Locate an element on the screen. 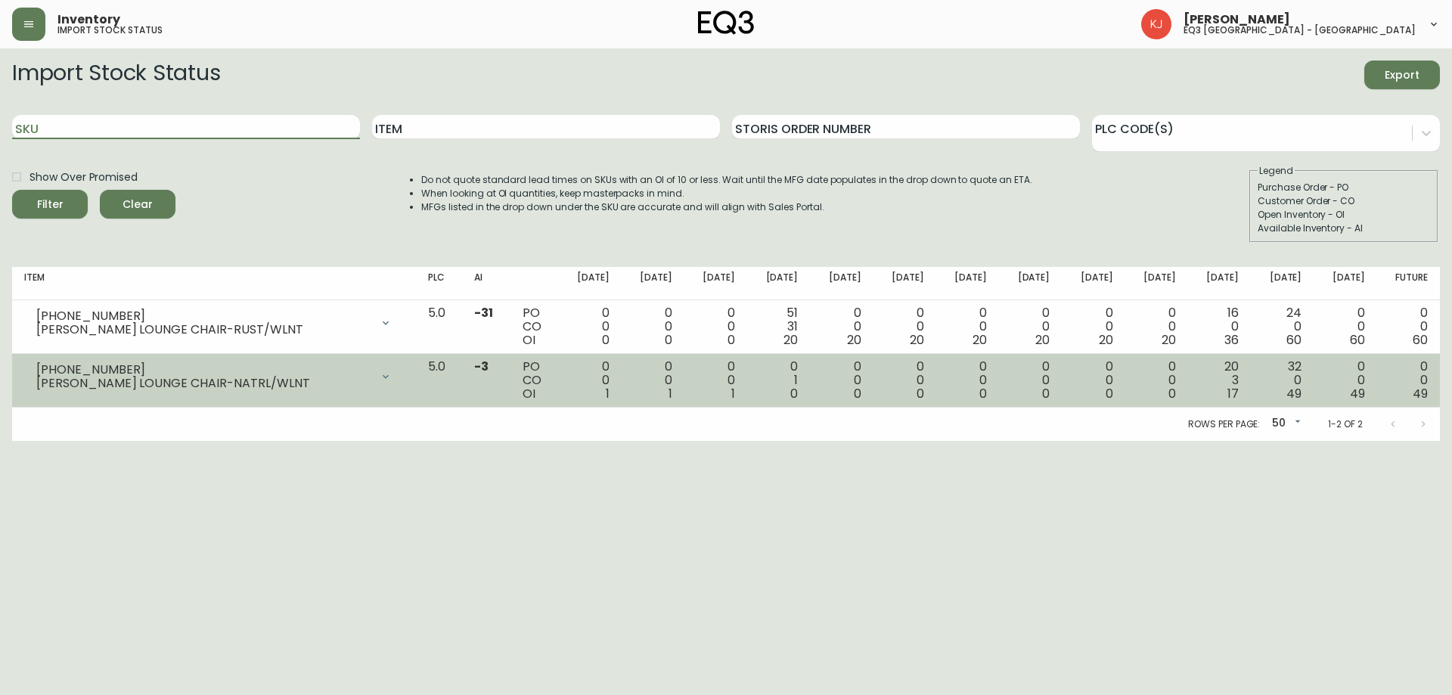 This screenshot has height=695, width=1452. span: 17 is located at coordinates (1233, 393).